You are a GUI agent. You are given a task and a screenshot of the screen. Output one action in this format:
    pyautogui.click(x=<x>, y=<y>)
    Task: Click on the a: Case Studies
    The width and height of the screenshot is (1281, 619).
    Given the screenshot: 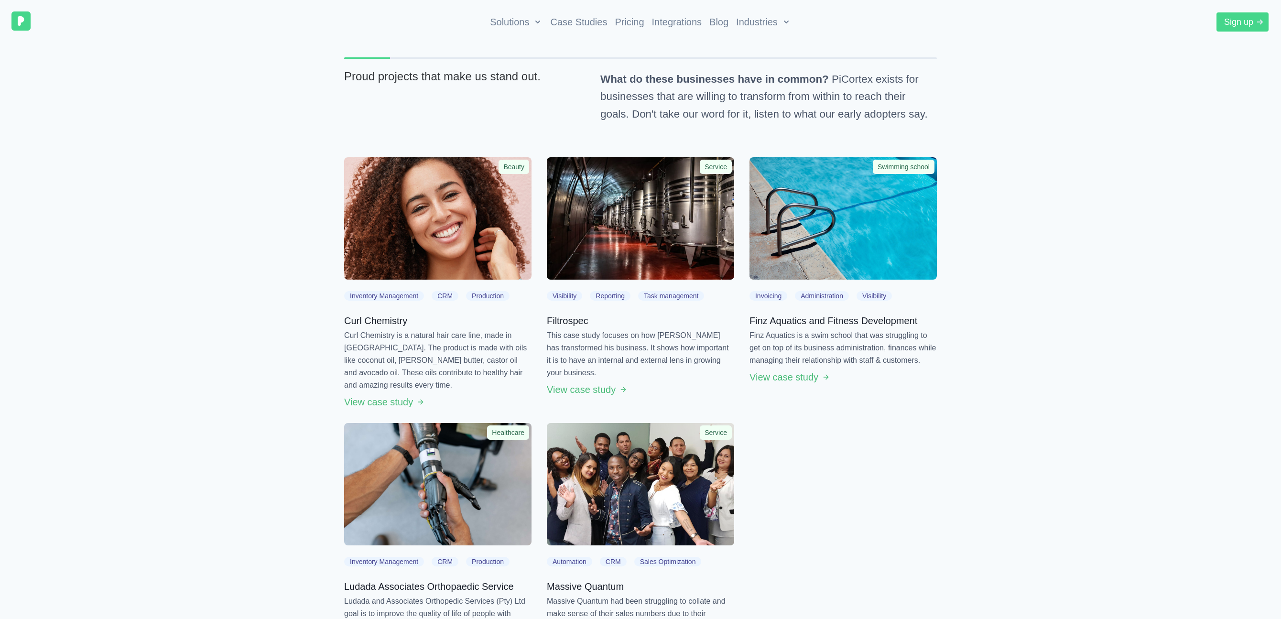 What is the action you would take?
    pyautogui.click(x=578, y=22)
    